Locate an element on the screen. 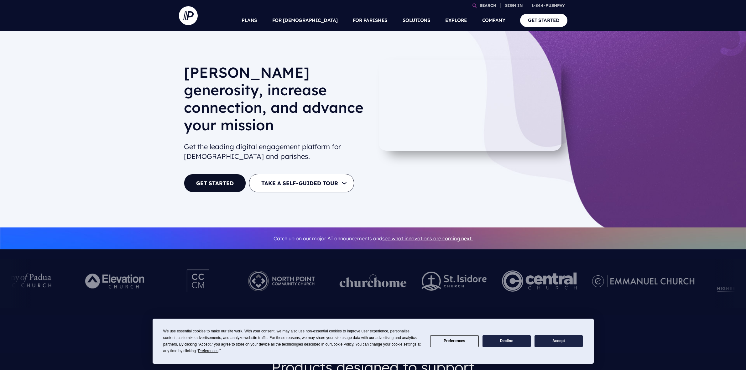 The width and height of the screenshot is (746, 370). img: pp_logos_1 is located at coordinates (373, 281).